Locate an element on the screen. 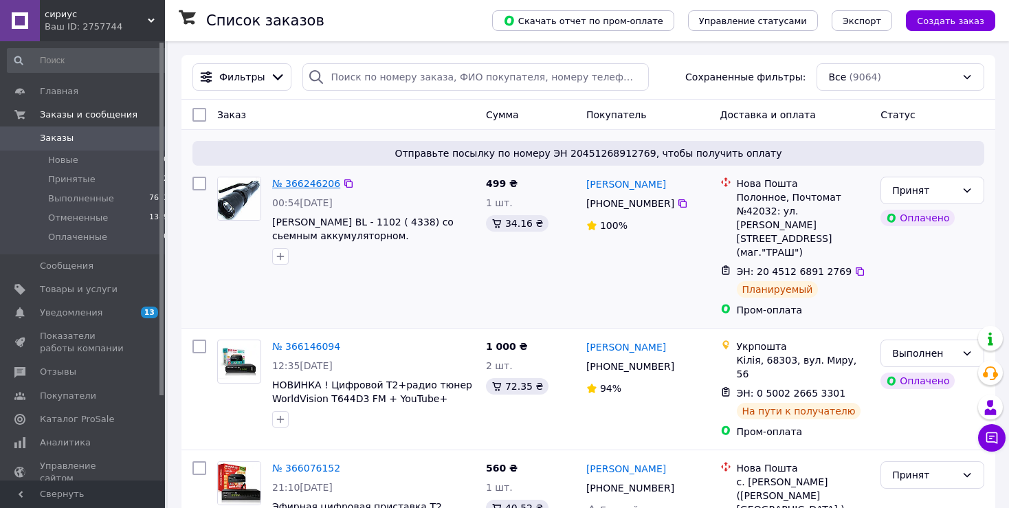  input: Поиск is located at coordinates (88, 61).